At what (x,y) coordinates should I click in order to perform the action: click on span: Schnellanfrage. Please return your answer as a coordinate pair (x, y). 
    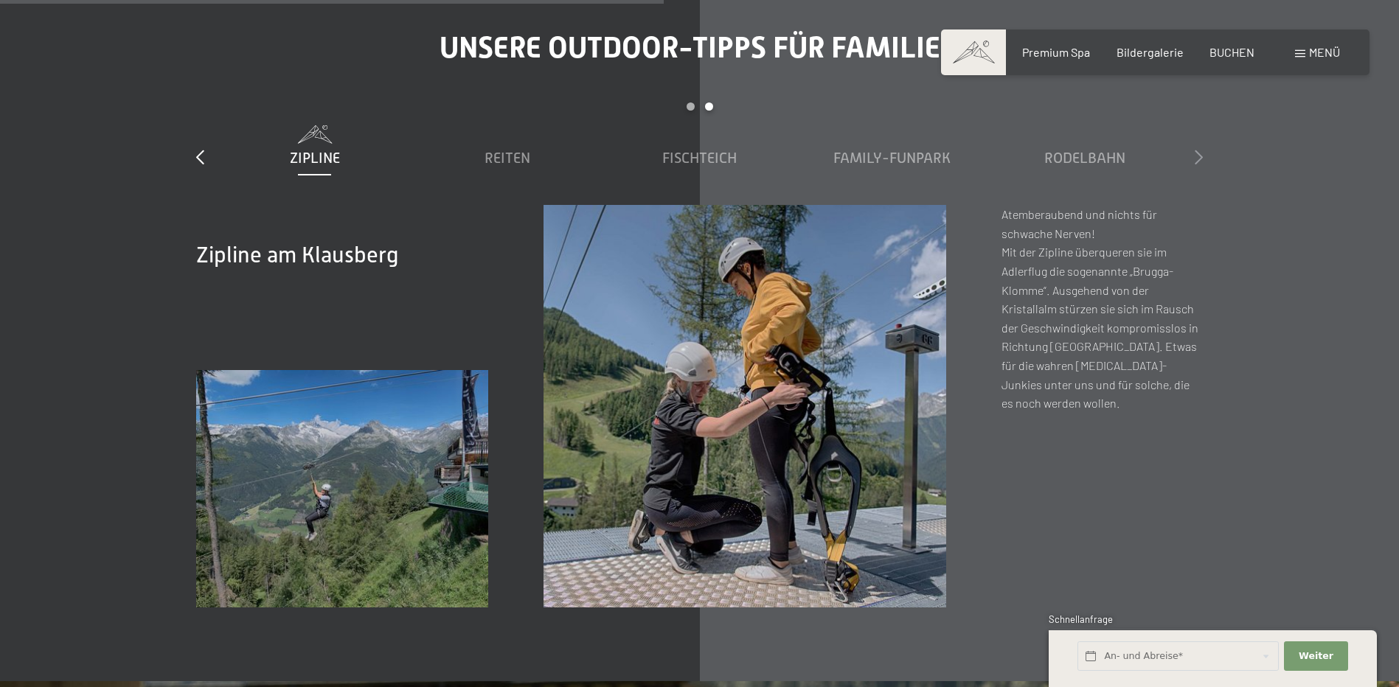
    Looking at the image, I should click on (1080, 619).